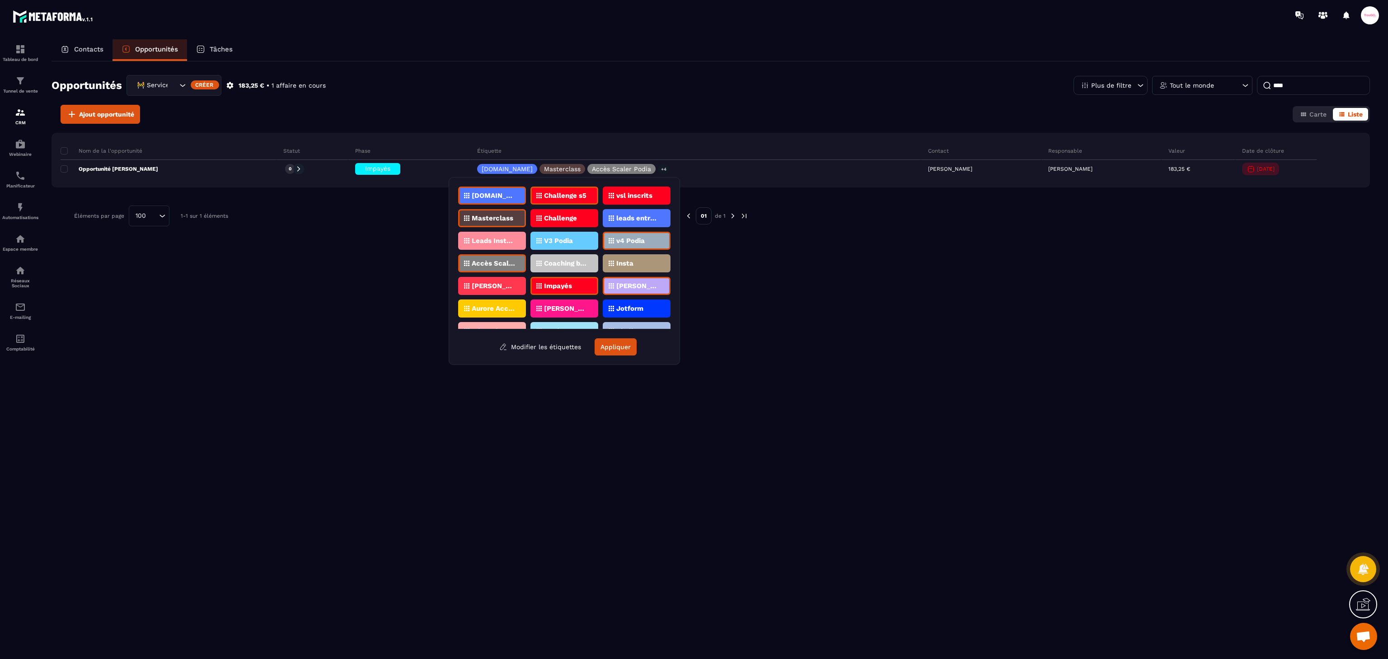 This screenshot has height=659, width=1388. I want to click on p: Espace membre, so click(20, 249).